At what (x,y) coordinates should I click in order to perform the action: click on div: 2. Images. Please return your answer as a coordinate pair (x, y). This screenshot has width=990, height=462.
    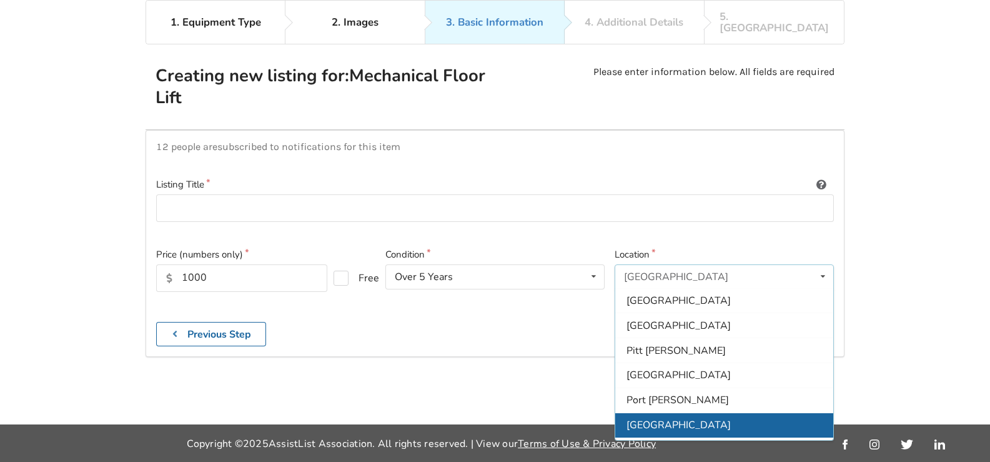
    Looking at the image, I should click on (355, 22).